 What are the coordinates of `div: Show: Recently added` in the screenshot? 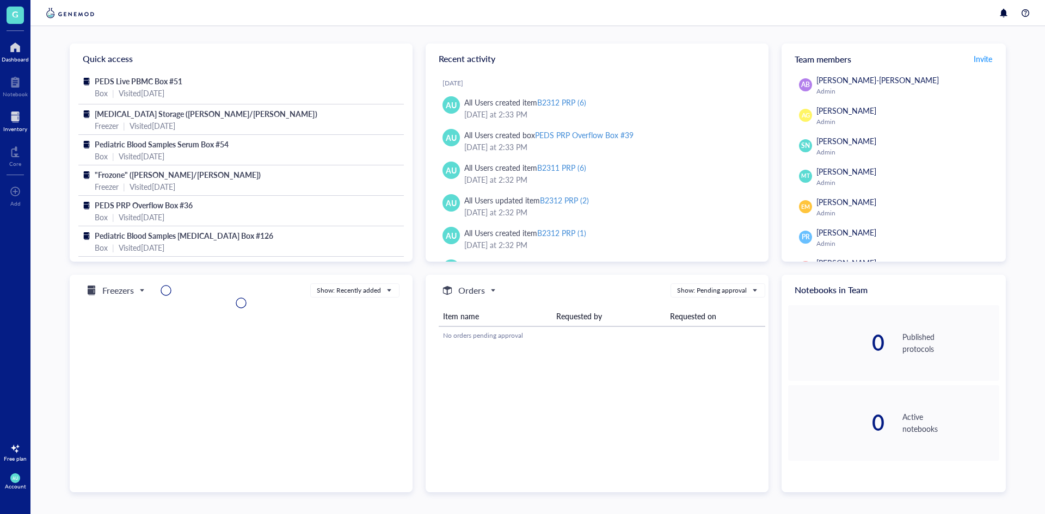 It's located at (349, 291).